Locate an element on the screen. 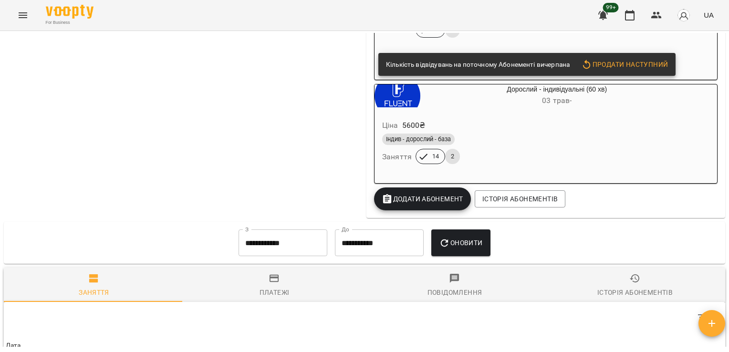 The height and width of the screenshot is (352, 729). span: Індив - дорослий - база is located at coordinates (418, 139).